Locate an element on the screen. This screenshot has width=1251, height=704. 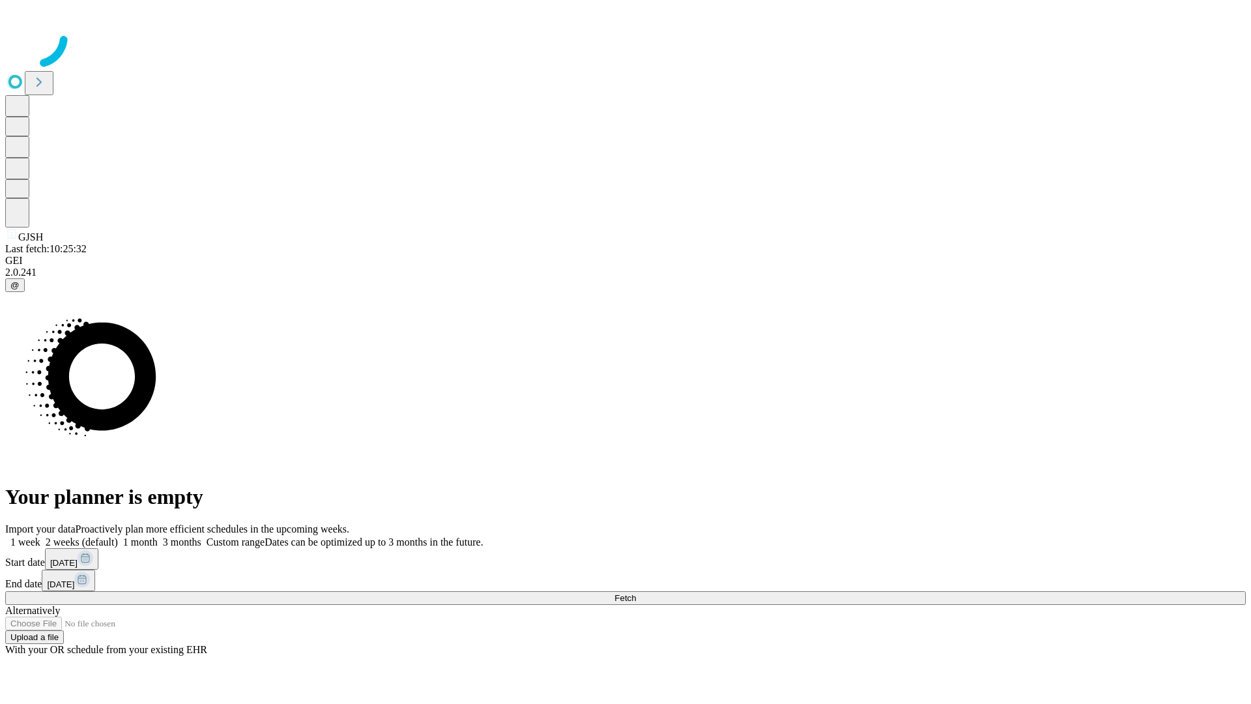
div: 2.0.241 is located at coordinates (626, 272).